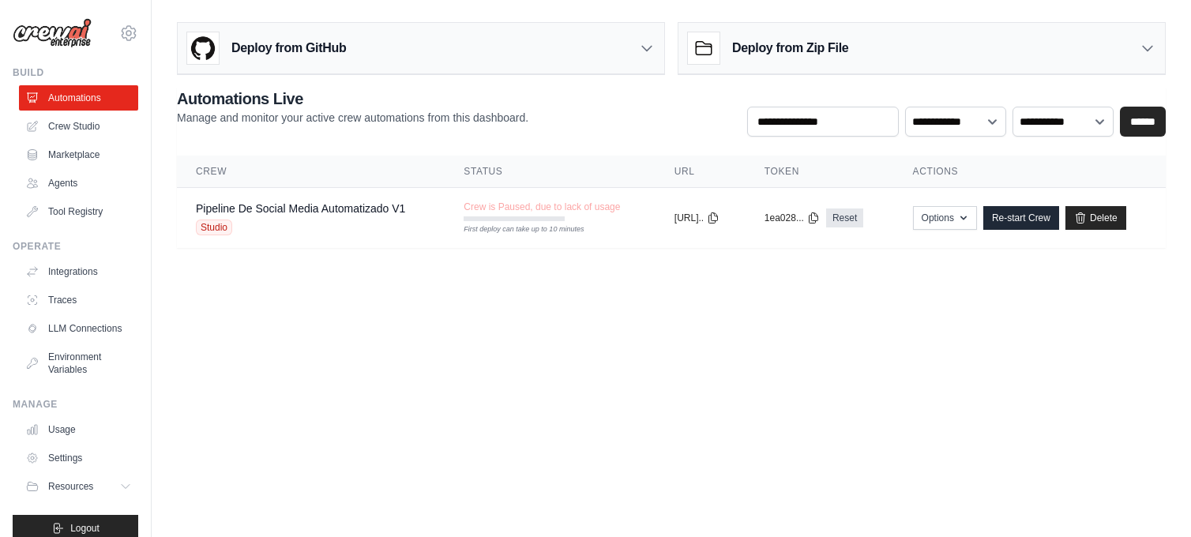 The image size is (1191, 537). I want to click on div: Operate, so click(75, 246).